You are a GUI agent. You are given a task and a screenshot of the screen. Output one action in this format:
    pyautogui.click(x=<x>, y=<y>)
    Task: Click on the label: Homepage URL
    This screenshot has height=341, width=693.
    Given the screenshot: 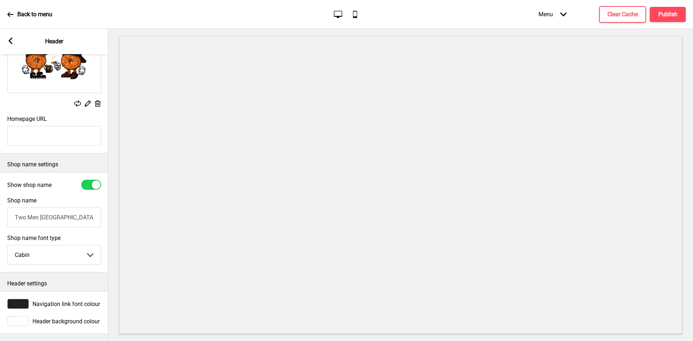 What is the action you would take?
    pyautogui.click(x=27, y=119)
    